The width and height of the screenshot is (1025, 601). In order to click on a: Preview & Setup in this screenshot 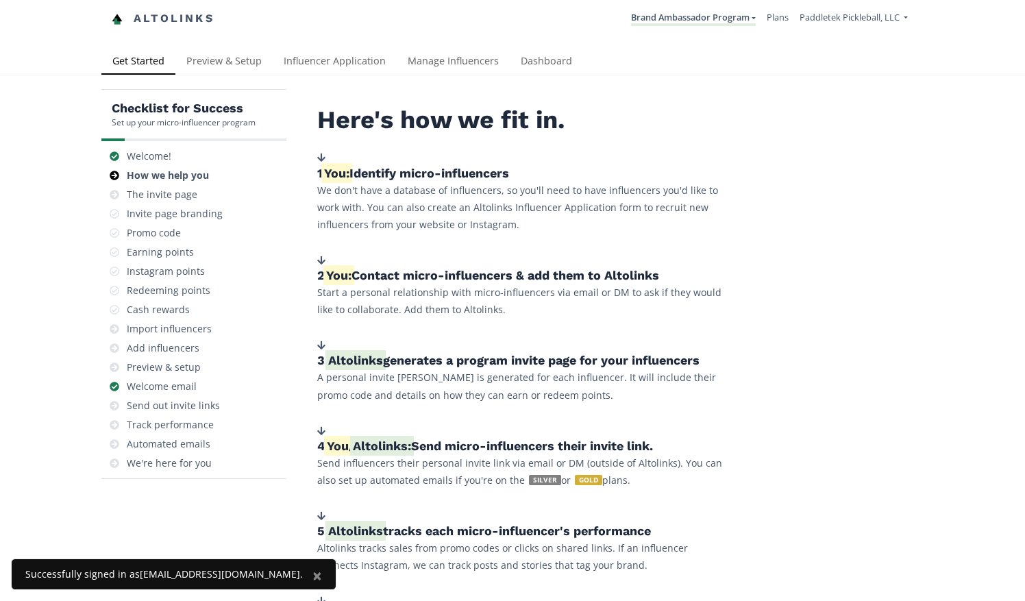, I will do `click(224, 62)`.